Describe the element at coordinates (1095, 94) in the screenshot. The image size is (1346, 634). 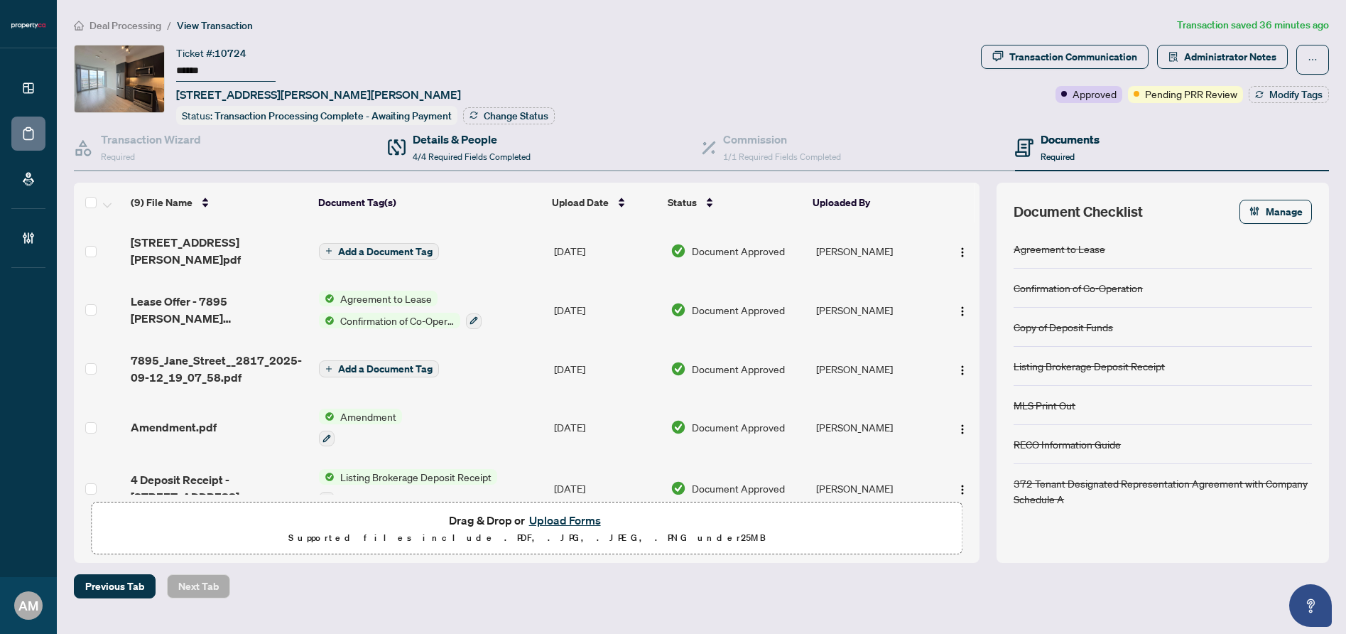
I see `span: Approved` at that location.